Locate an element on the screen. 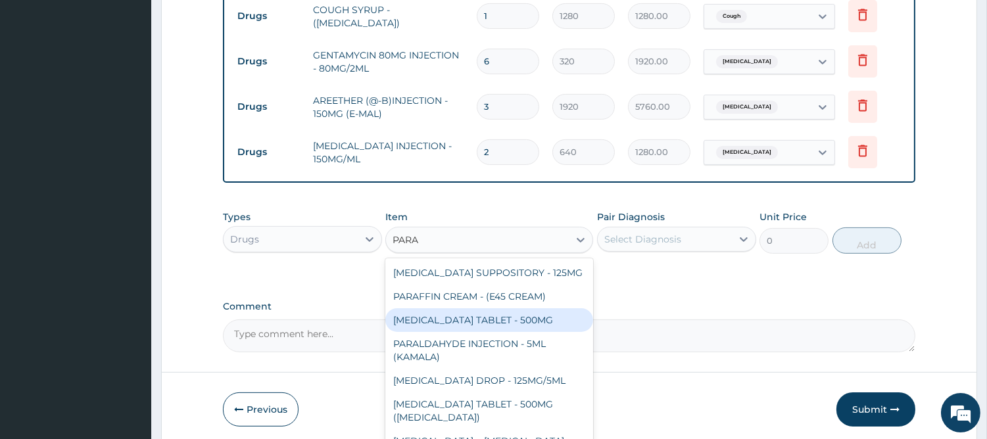 The image size is (987, 439). td: AREETHER (@-B)INJECTION - 150MG (E-MAL) is located at coordinates (388, 107).